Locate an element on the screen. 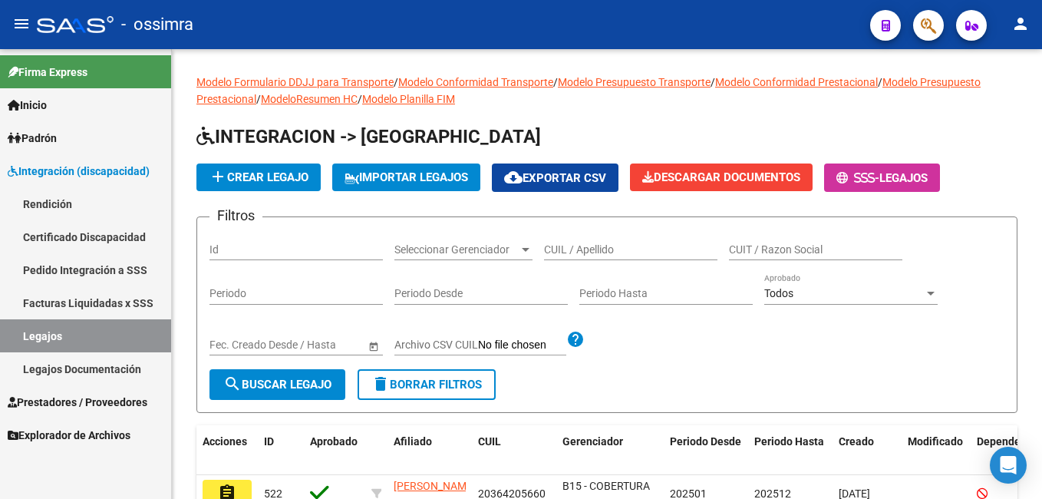 The width and height of the screenshot is (1042, 499). span: Explorador de Archivos is located at coordinates (69, 435).